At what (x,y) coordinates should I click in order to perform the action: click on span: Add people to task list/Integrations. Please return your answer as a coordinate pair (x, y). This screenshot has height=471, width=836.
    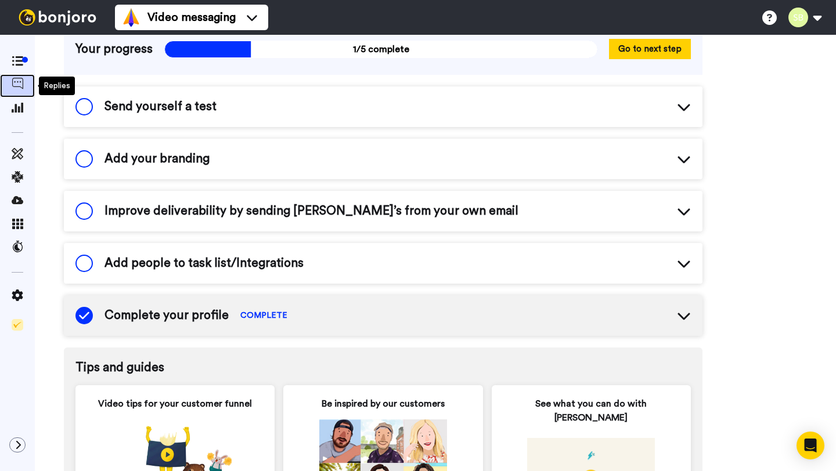
    Looking at the image, I should click on (204, 264).